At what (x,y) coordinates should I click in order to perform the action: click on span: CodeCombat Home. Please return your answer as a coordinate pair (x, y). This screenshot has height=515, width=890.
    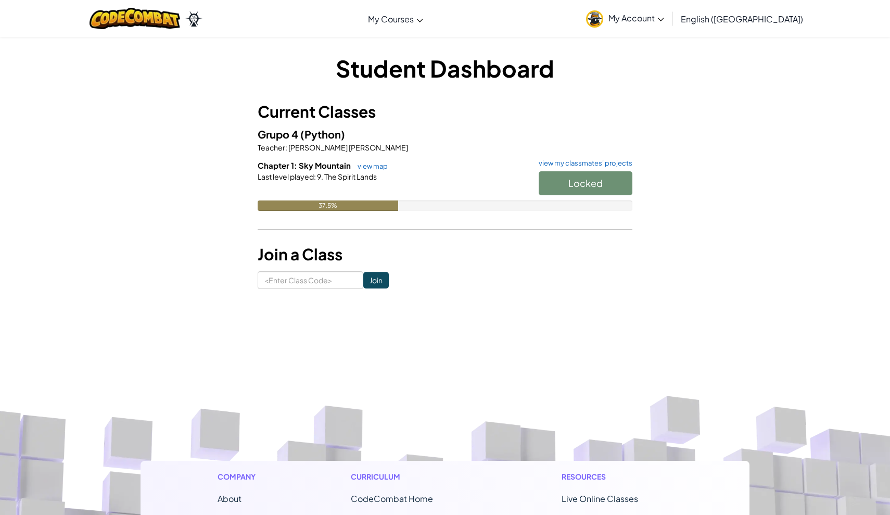
    Looking at the image, I should click on (392, 498).